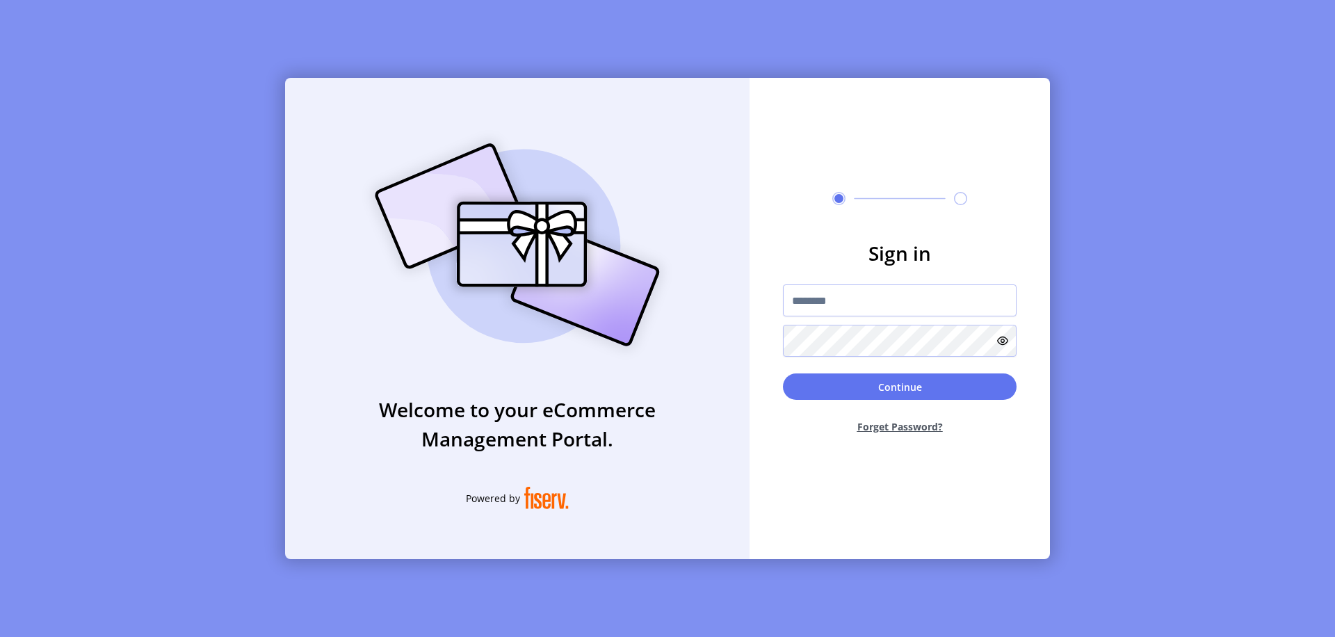 Image resolution: width=1335 pixels, height=637 pixels. I want to click on img: card_Illustration.svg, so click(517, 245).